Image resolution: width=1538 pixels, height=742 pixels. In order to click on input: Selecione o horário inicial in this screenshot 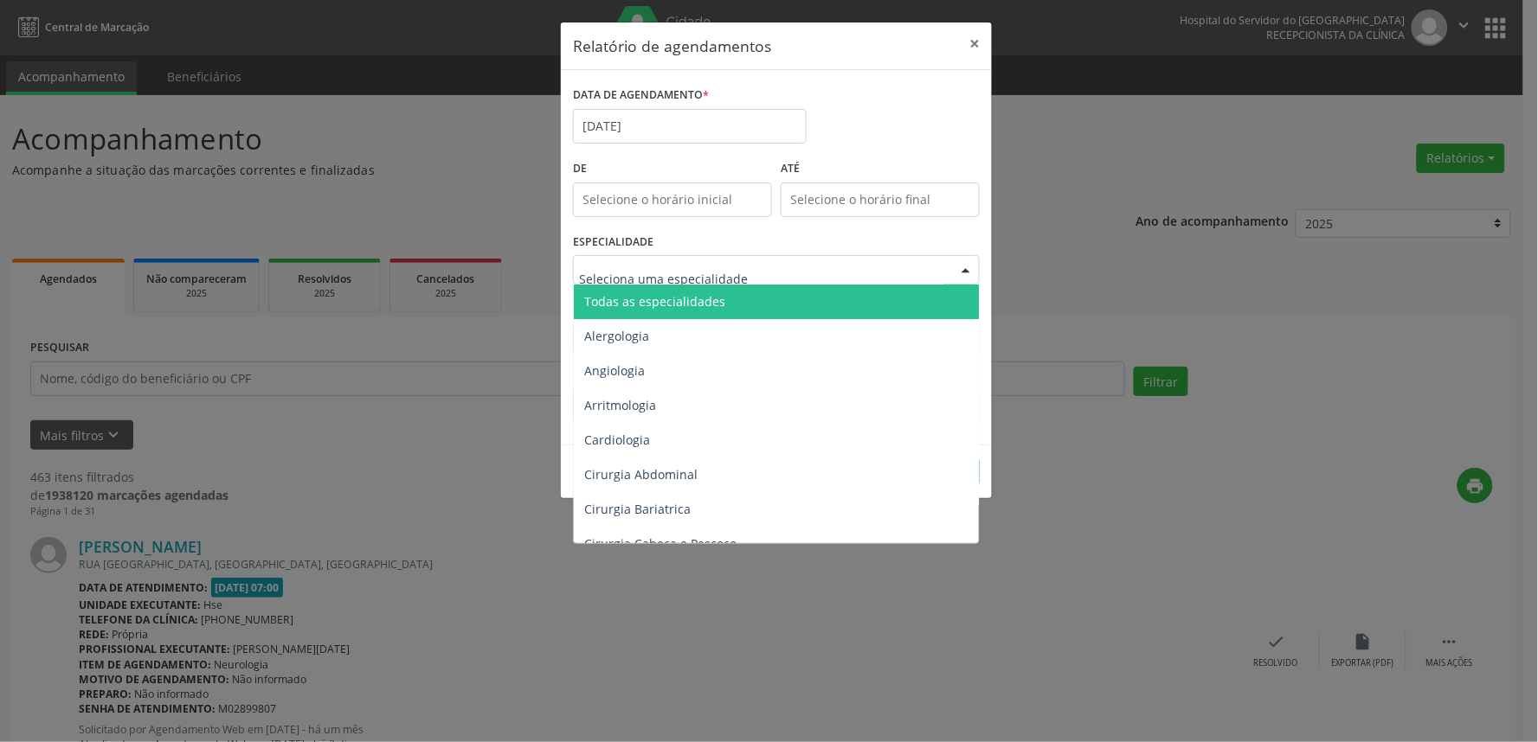, I will do `click(672, 200)`.